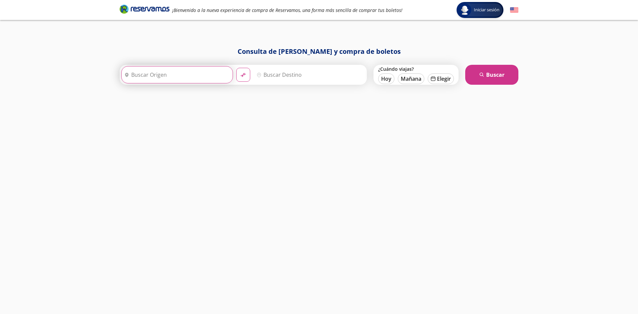  What do you see at coordinates (411, 79) in the screenshot?
I see `button: Mañana` at bounding box center [411, 79].